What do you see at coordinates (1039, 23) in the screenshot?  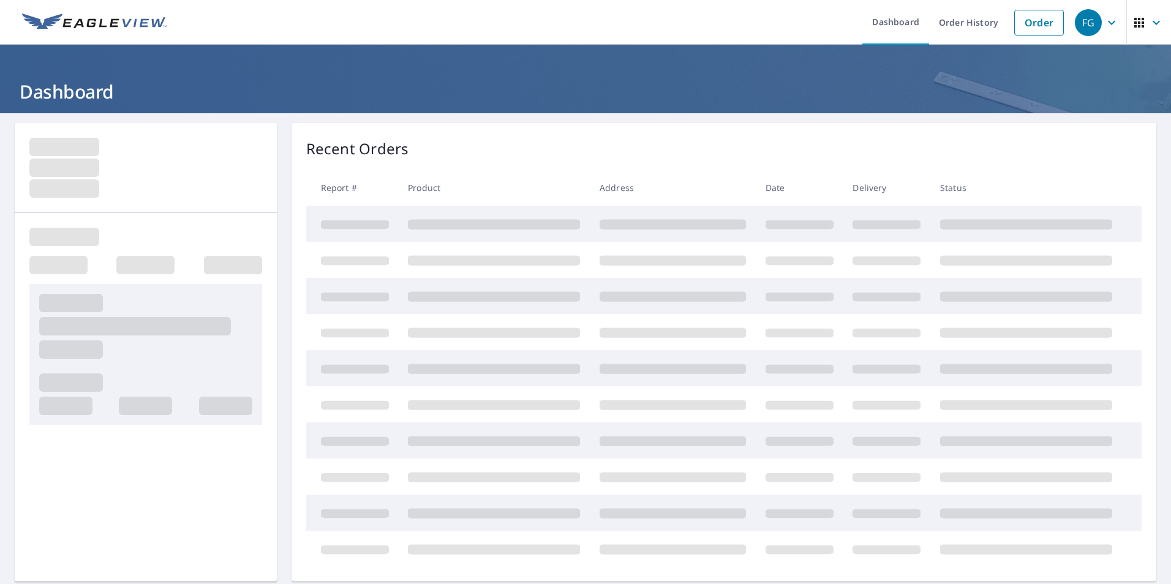 I see `a: Order` at bounding box center [1039, 23].